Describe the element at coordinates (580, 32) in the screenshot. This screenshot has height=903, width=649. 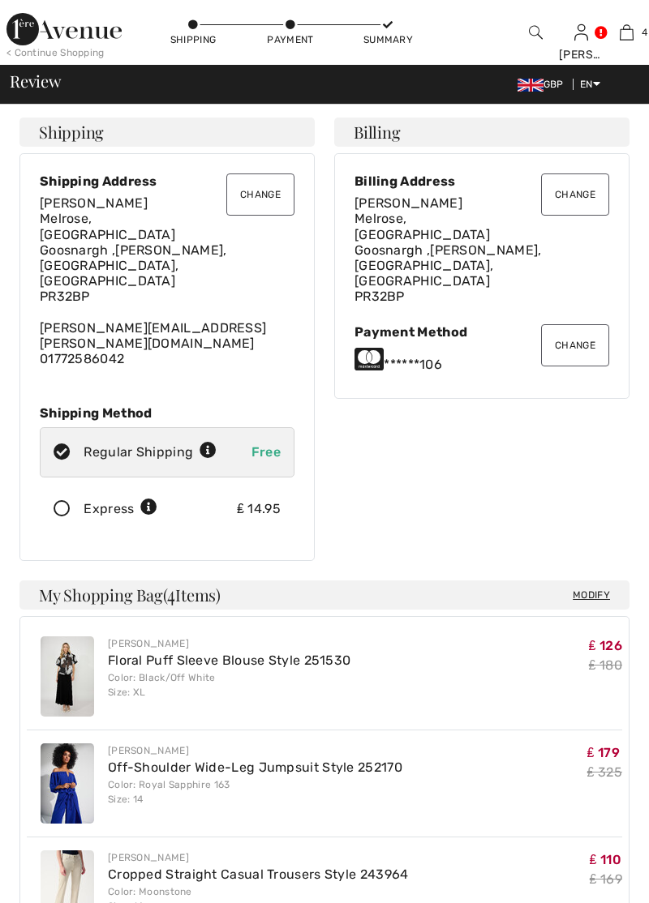
I see `img: My Info` at that location.